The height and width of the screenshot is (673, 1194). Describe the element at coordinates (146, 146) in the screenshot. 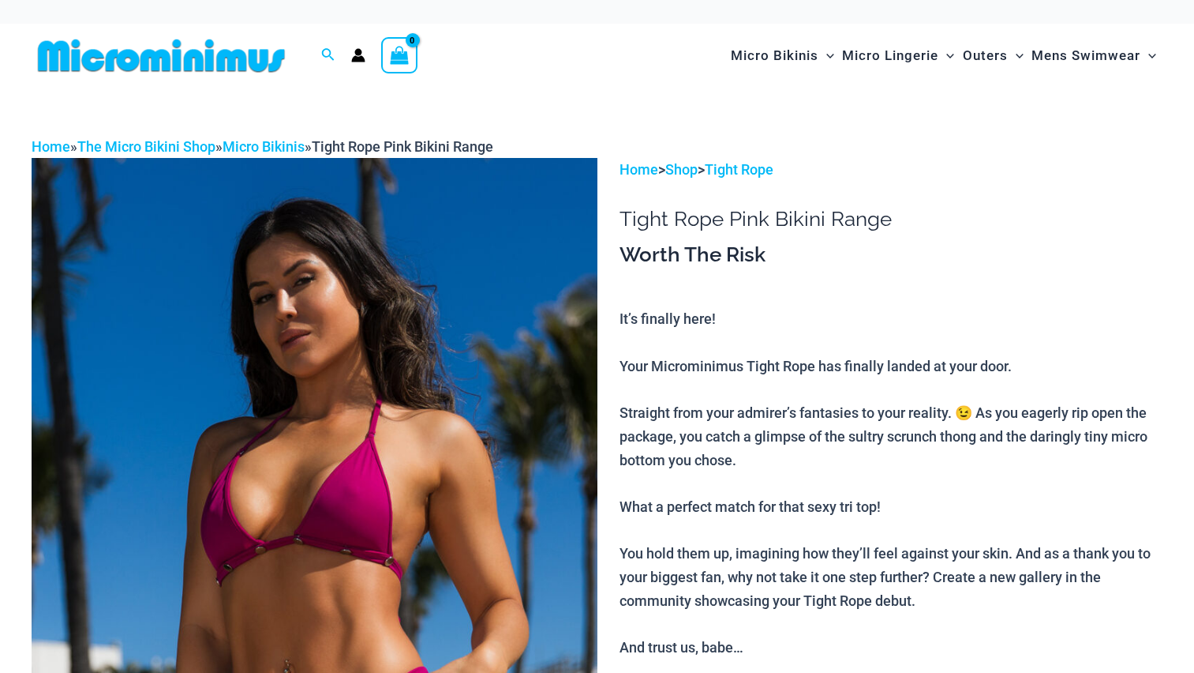

I see `a: The Micro Bikini Shop` at that location.